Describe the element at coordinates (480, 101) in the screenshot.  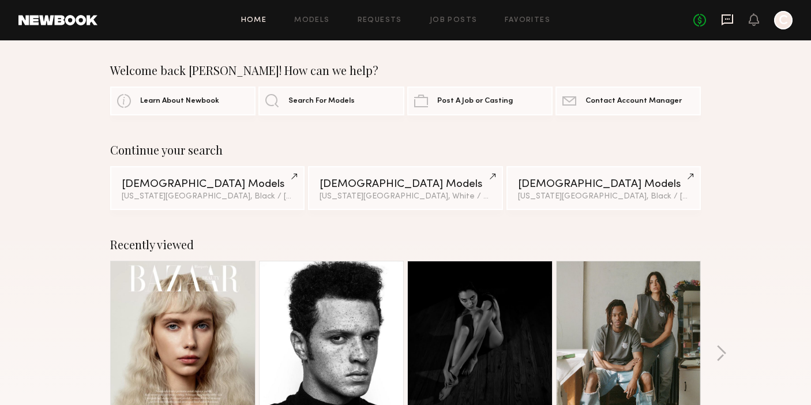
I see `a: Post A Job or Casting` at that location.